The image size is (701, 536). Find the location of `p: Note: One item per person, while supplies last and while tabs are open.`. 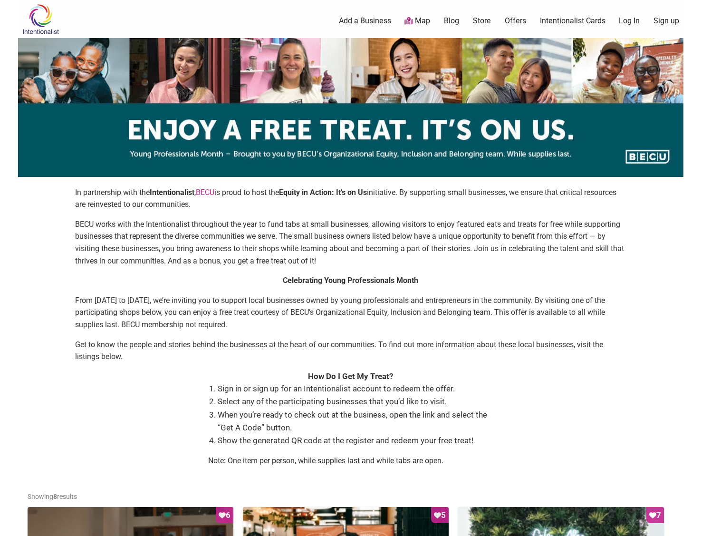

p: Note: One item per person, while supplies last and while tabs are open. is located at coordinates (351, 461).